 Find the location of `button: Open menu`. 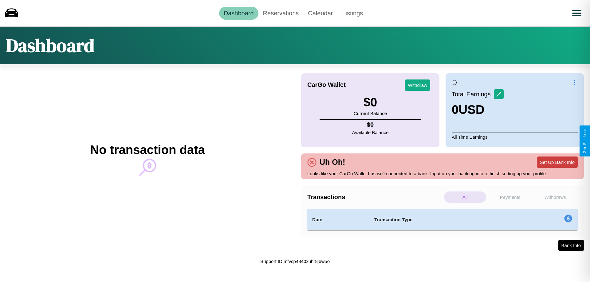

button: Open menu is located at coordinates (576, 13).